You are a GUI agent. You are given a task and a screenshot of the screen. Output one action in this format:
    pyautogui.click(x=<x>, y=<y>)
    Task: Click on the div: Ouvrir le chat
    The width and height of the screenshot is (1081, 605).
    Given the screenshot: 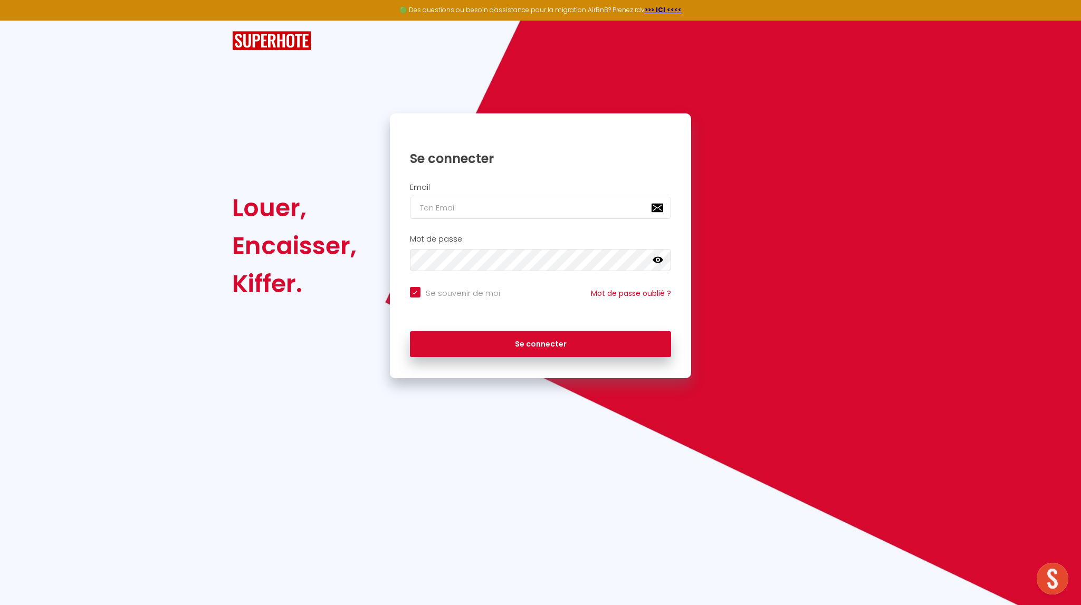 What is the action you would take?
    pyautogui.click(x=1052, y=579)
    